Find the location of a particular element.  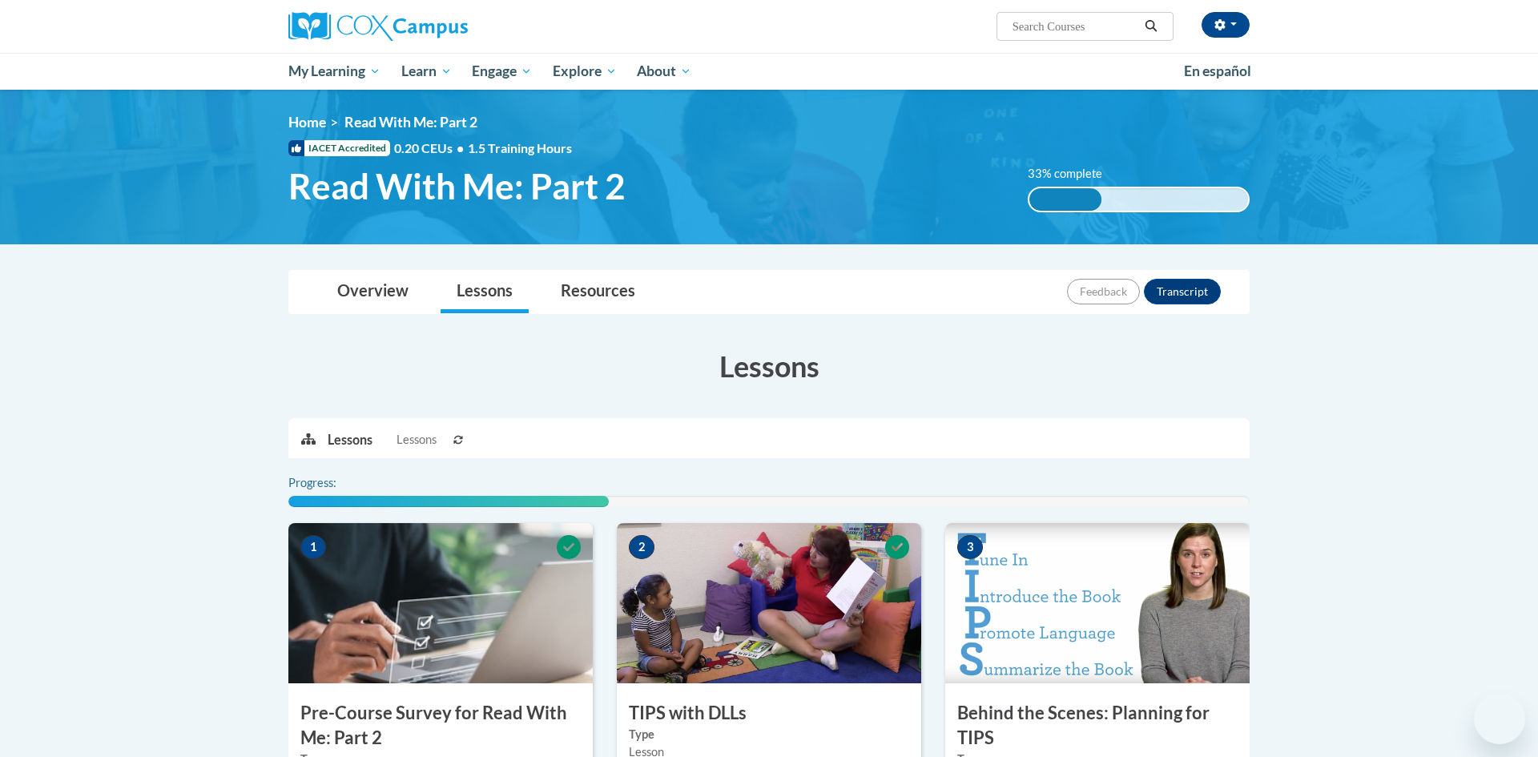

button: Search is located at coordinates (1151, 26).